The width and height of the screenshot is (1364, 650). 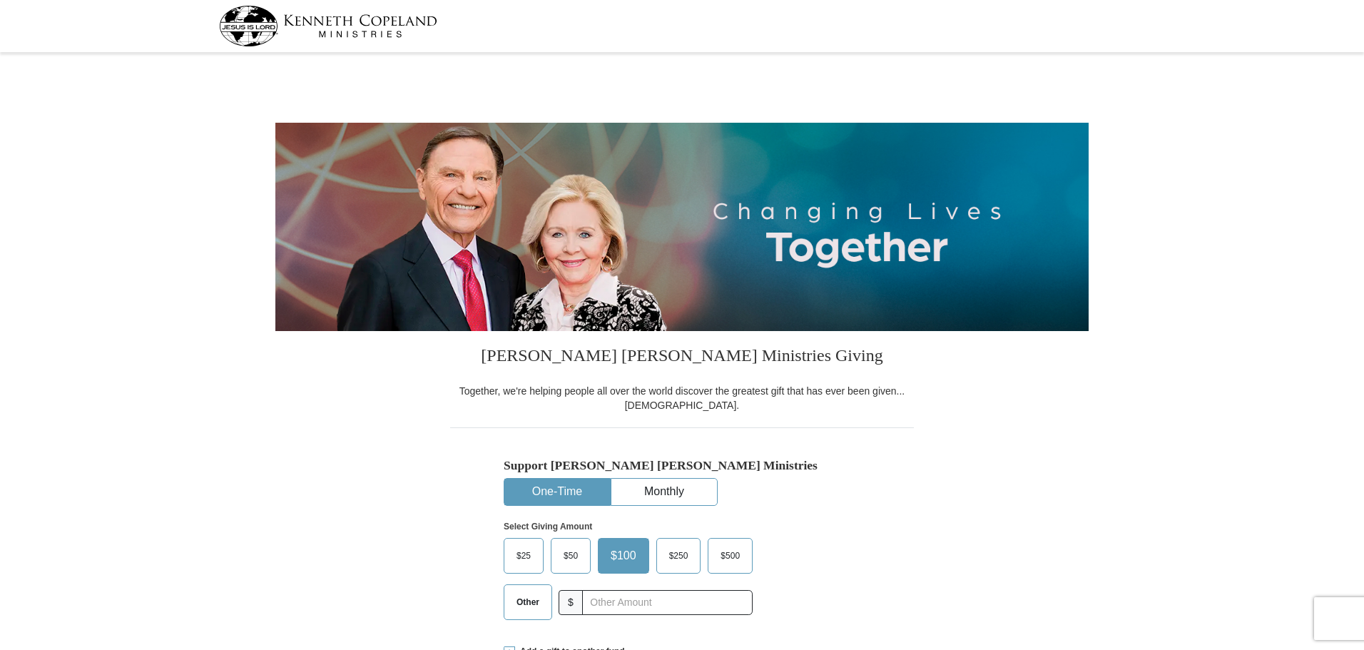 What do you see at coordinates (524, 556) in the screenshot?
I see `span: $25` at bounding box center [524, 556].